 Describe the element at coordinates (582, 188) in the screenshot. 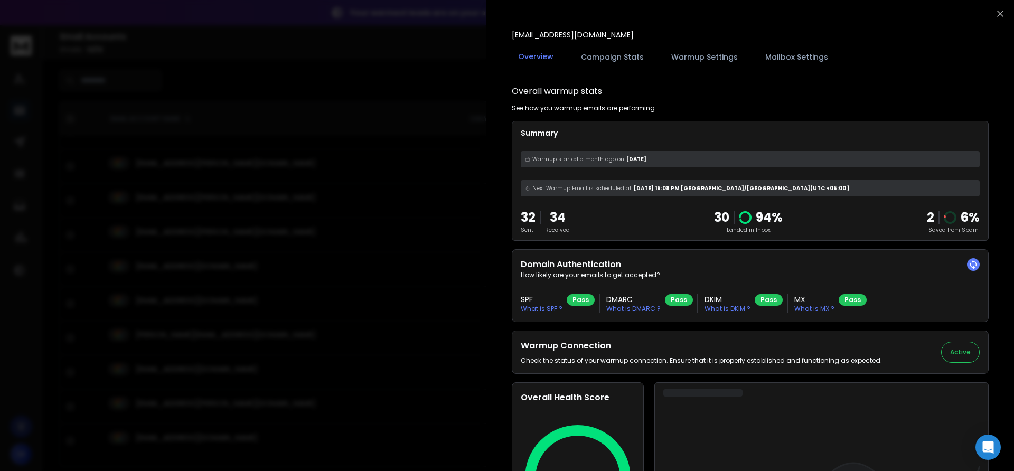

I see `span: Next Warmup Email is scheduled at` at that location.